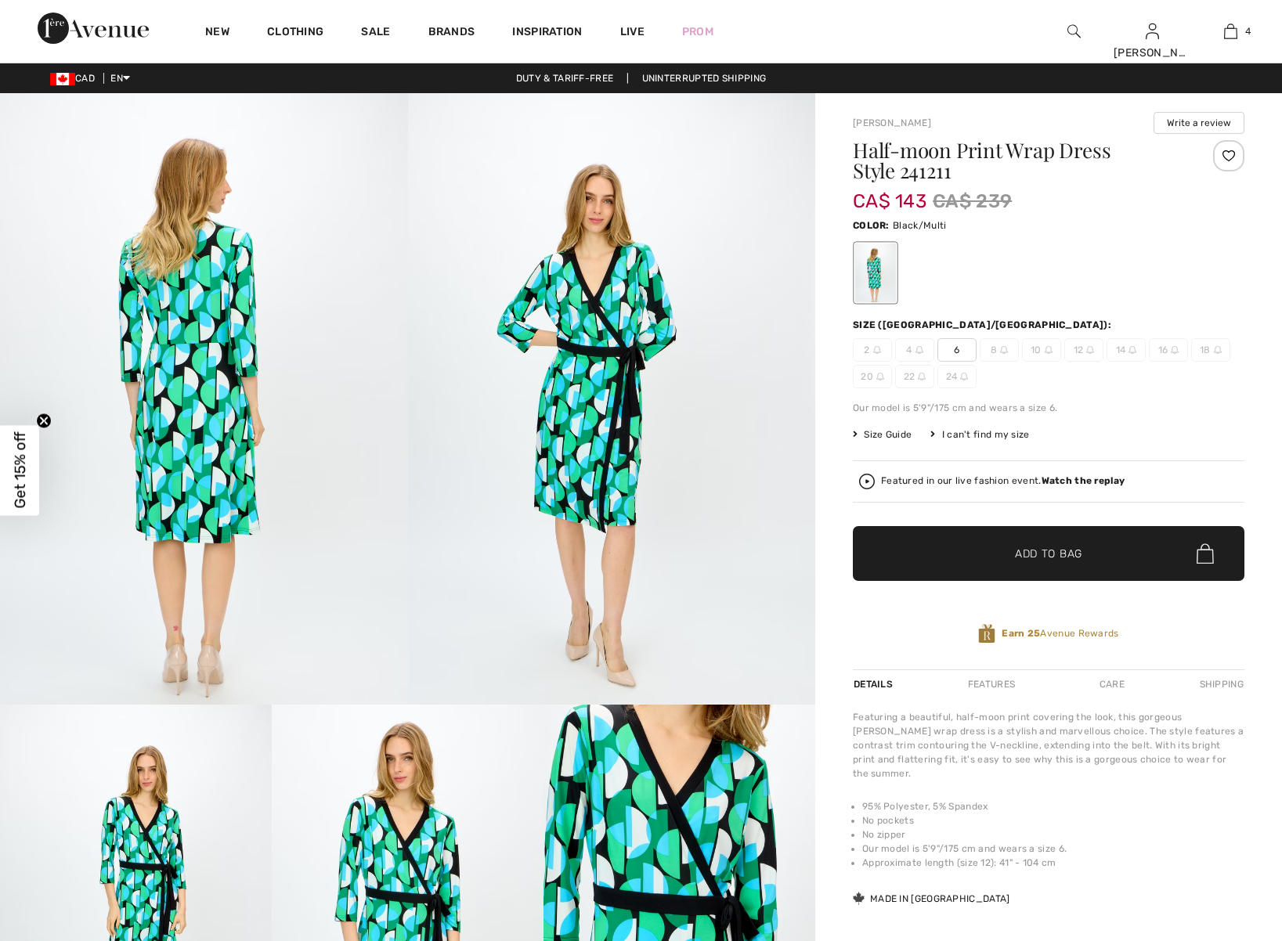 The width and height of the screenshot is (1282, 941). What do you see at coordinates (875, 272) in the screenshot?
I see `div: Black/Multi` at bounding box center [875, 272].